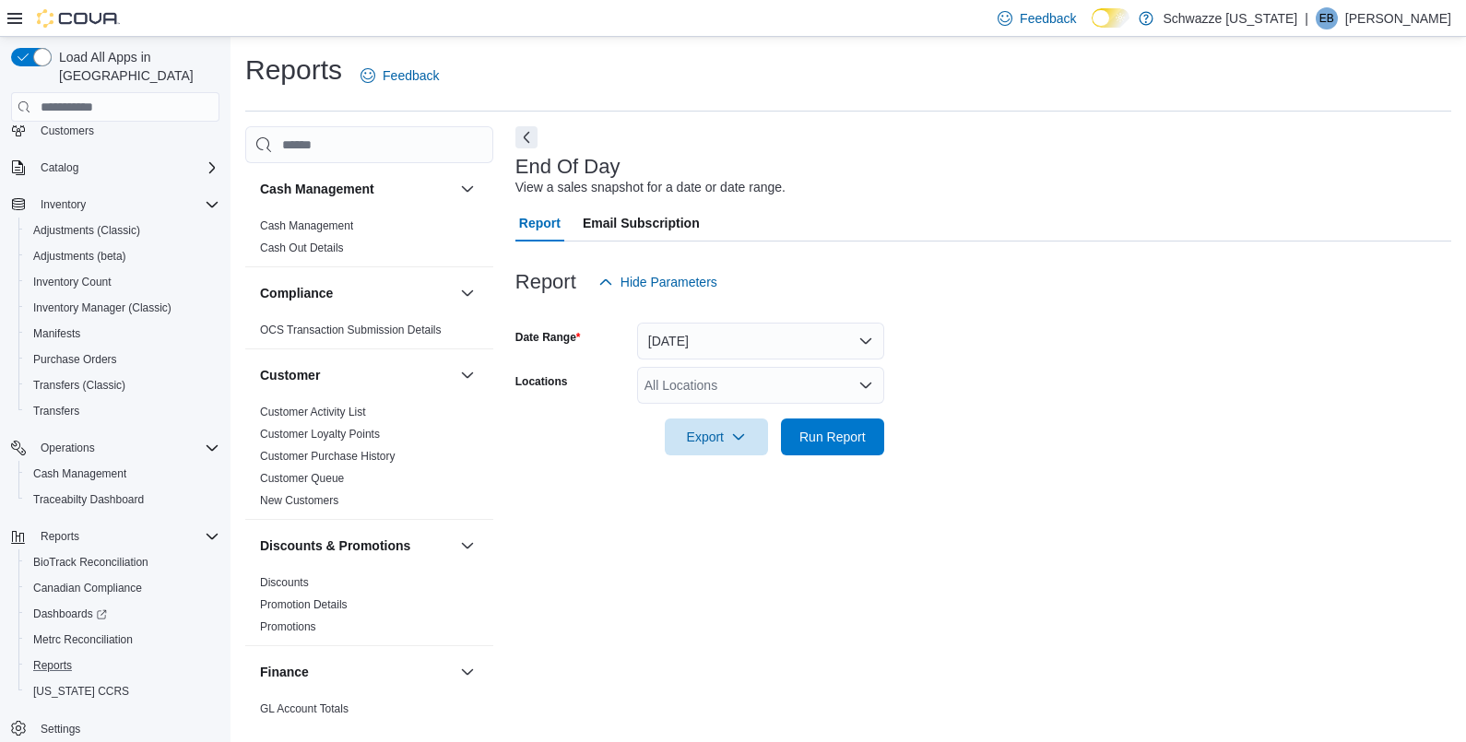 The height and width of the screenshot is (742, 1466). Describe the element at coordinates (717, 437) in the screenshot. I see `button: Export` at that location.